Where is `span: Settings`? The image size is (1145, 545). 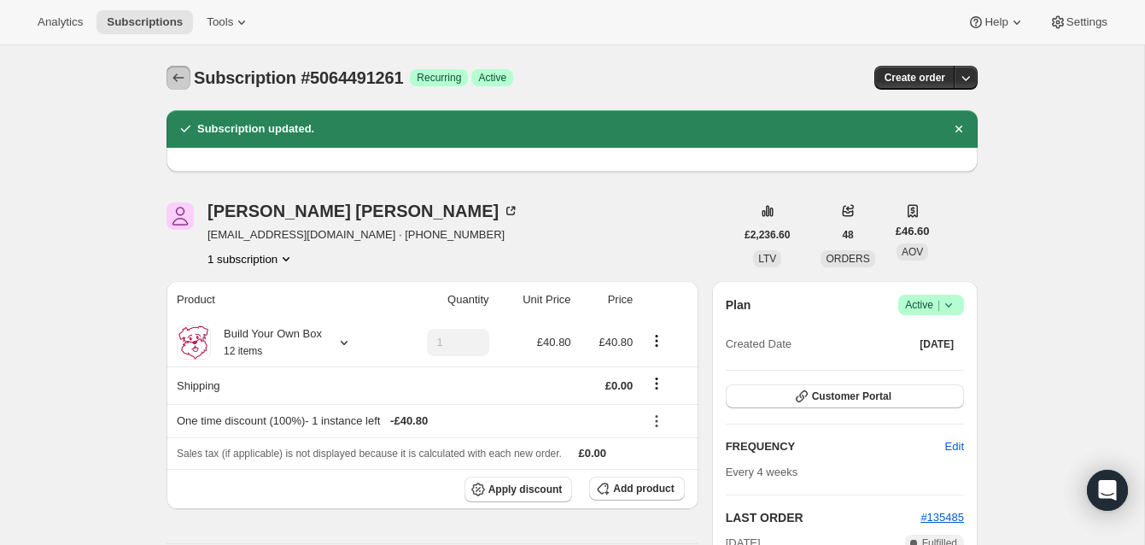
span: Settings is located at coordinates (1087, 22).